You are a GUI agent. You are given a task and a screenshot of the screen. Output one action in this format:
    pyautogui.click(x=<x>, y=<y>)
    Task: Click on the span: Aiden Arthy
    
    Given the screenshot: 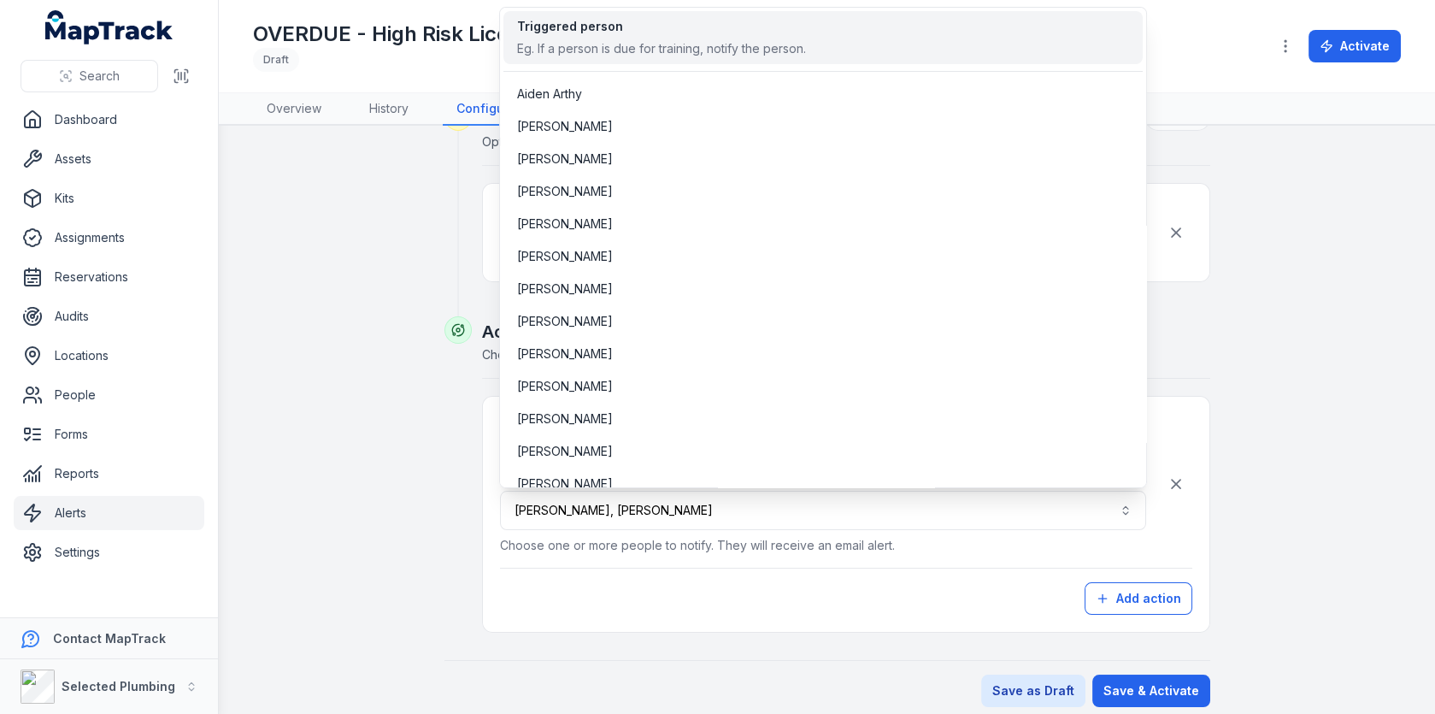 What is the action you would take?
    pyautogui.click(x=549, y=94)
    